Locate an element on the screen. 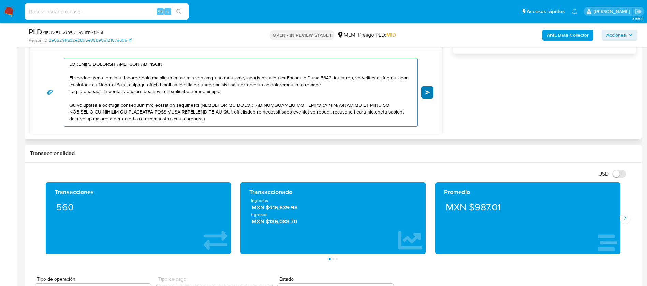 The image size is (647, 286). textarea: LOREMIPS DOLORSIT AMETCON ADIPISCIN El seddoeiusmo tem in ut laboreetdolo ma aliqua en ad min ven... is located at coordinates (239, 92).